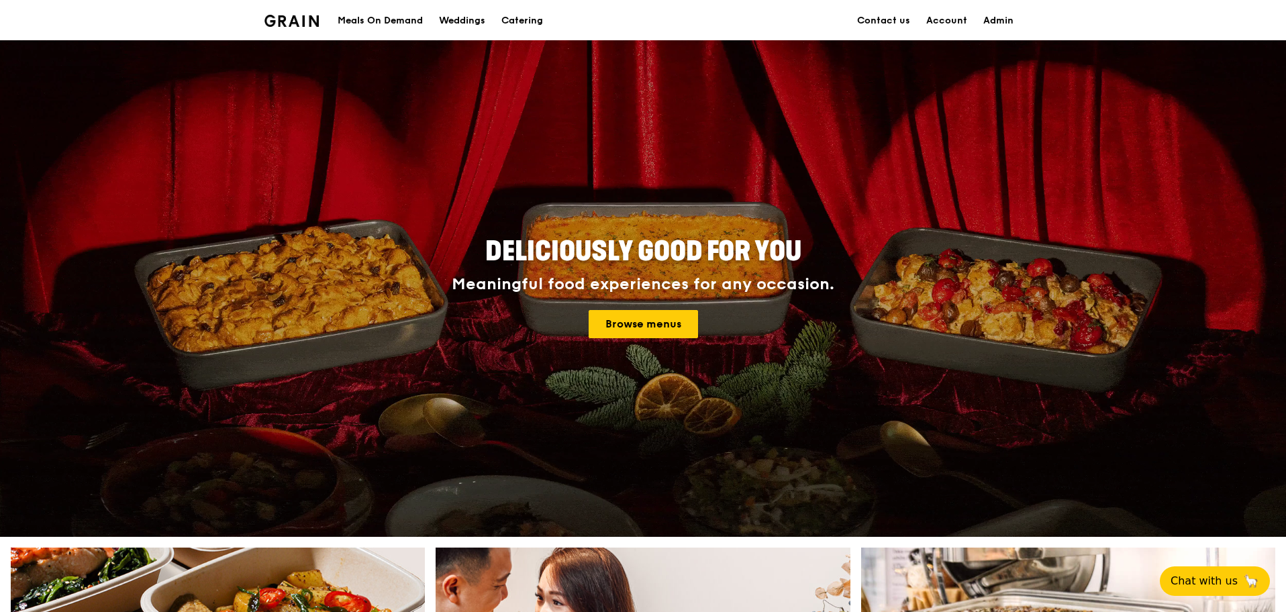  Describe the element at coordinates (462, 21) in the screenshot. I see `a: Weddings` at that location.